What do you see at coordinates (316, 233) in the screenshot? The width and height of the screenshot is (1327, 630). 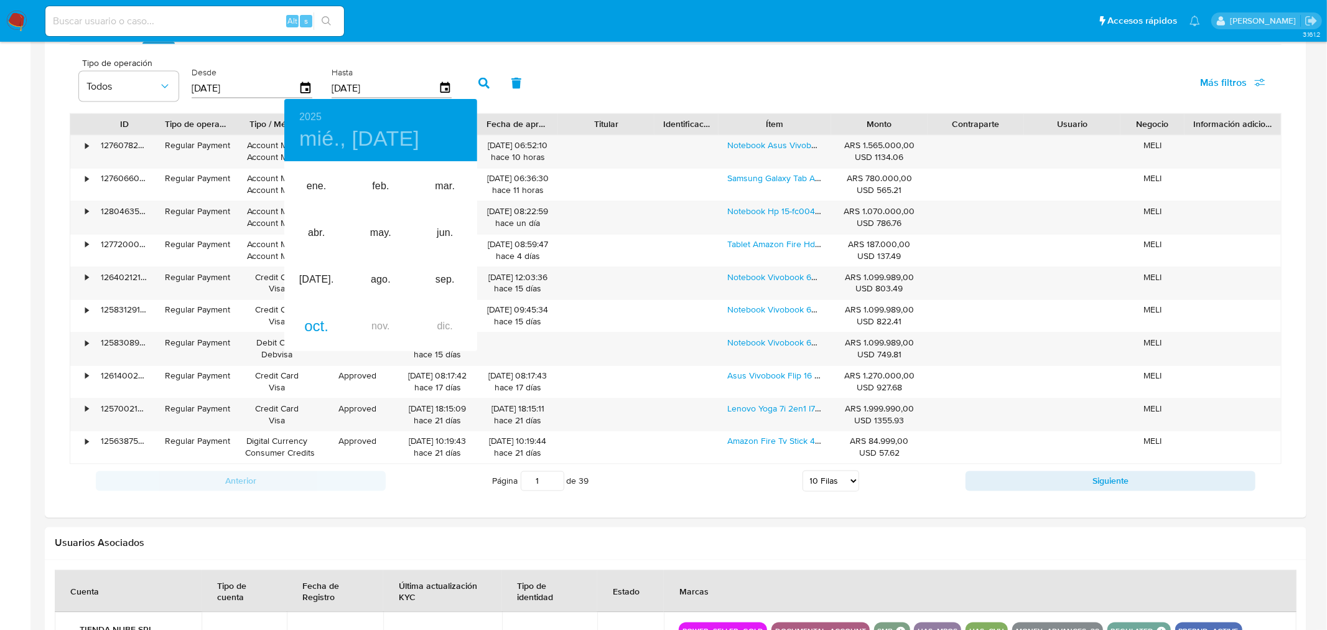 I see `div: abr.` at bounding box center [316, 233].